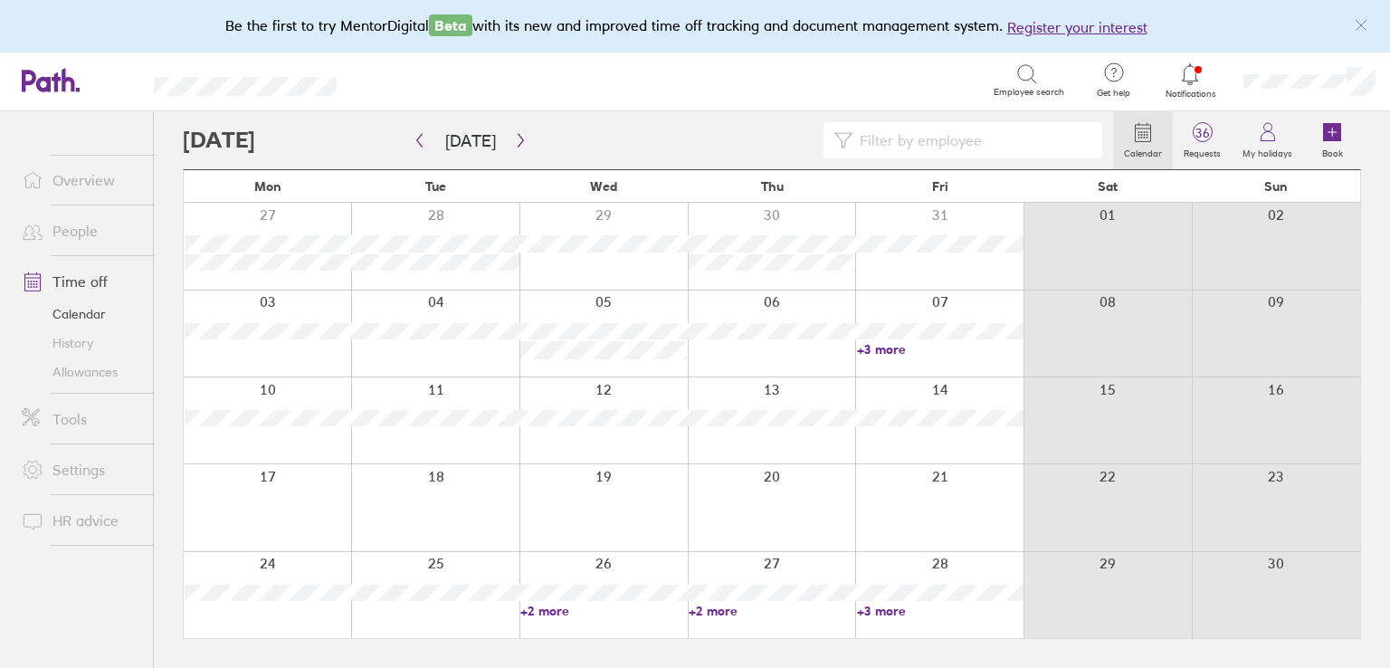 Image resolution: width=1390 pixels, height=668 pixels. I want to click on span: Get help, so click(1113, 93).